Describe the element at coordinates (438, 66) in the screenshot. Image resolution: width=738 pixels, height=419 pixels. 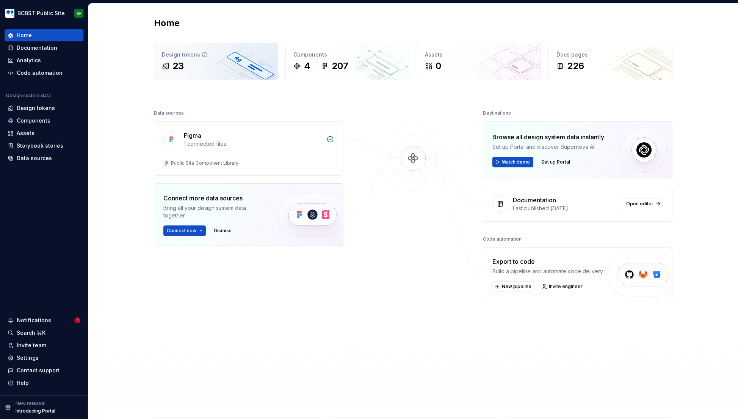
I see `div: 0` at that location.